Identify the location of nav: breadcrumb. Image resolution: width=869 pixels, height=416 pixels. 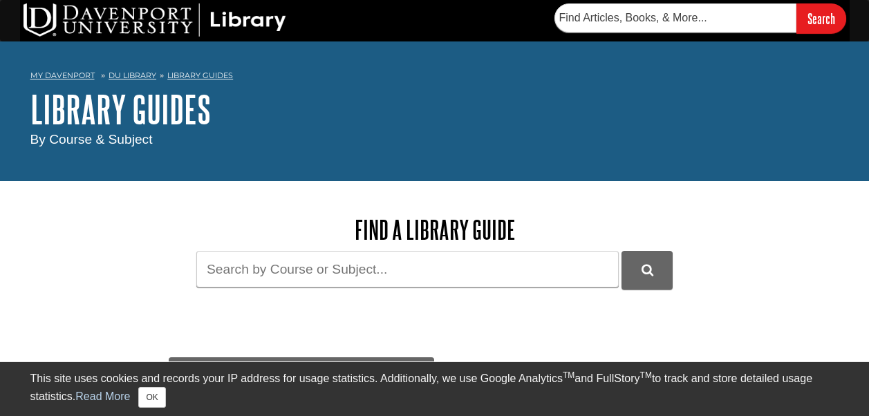
(435, 77).